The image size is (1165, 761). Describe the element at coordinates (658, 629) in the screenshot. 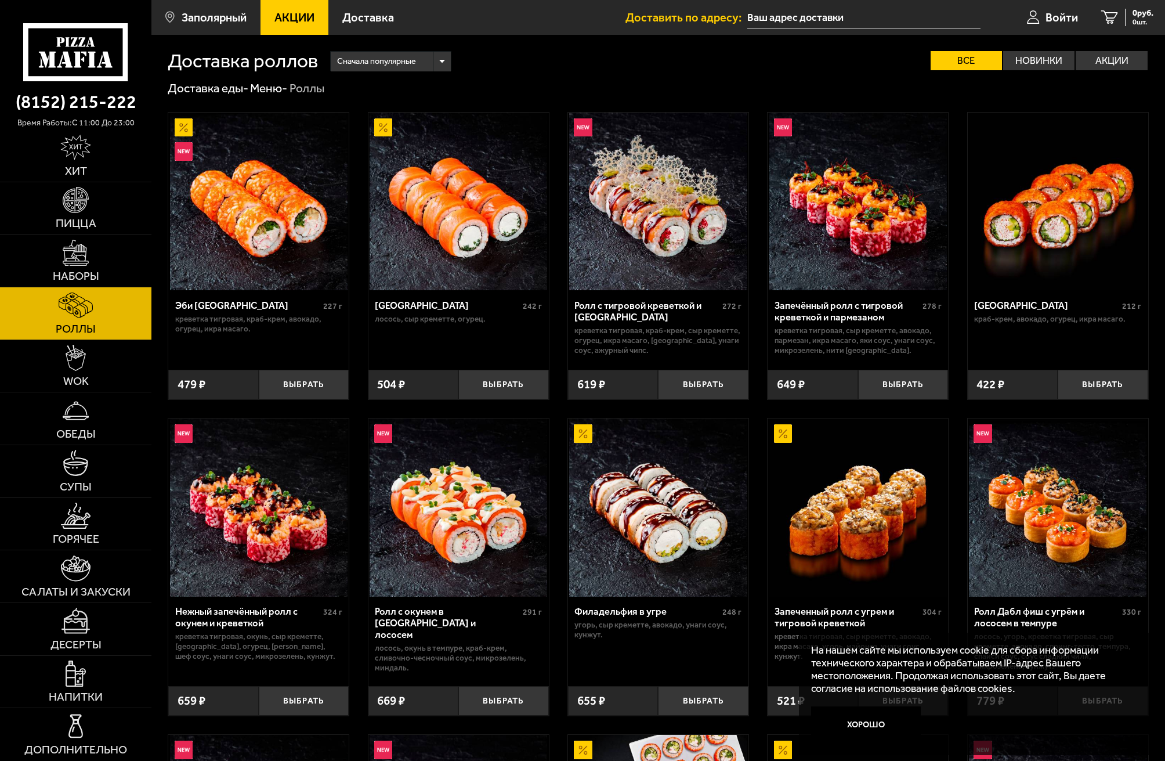

I see `p: угорь, Сыр креметте, авокадо, унаги соус, кунжут.` at that location.